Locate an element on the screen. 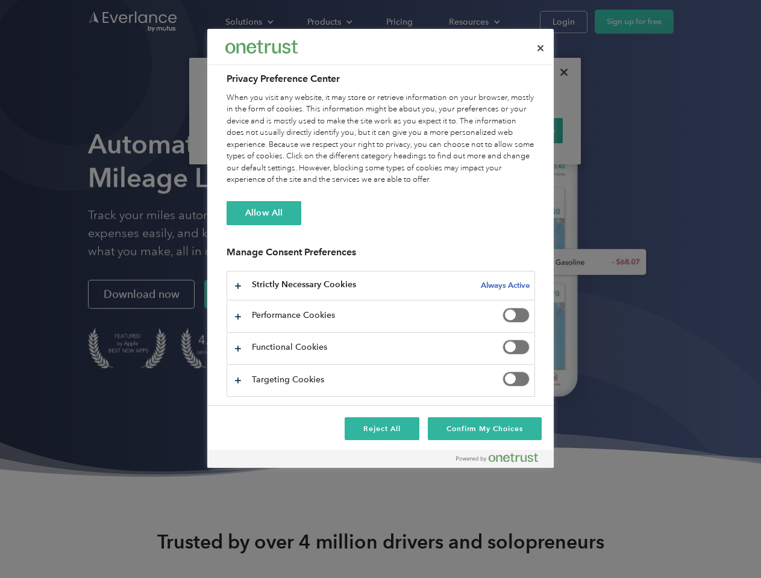 Image resolution: width=761 pixels, height=578 pixels. div: When you visit any website, it may store or retrieve information on your browser, mostly in the f... is located at coordinates (381, 139).